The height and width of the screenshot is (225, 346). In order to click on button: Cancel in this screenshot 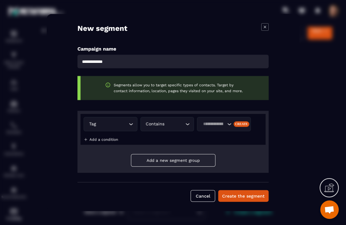, I will do `click(203, 196)`.